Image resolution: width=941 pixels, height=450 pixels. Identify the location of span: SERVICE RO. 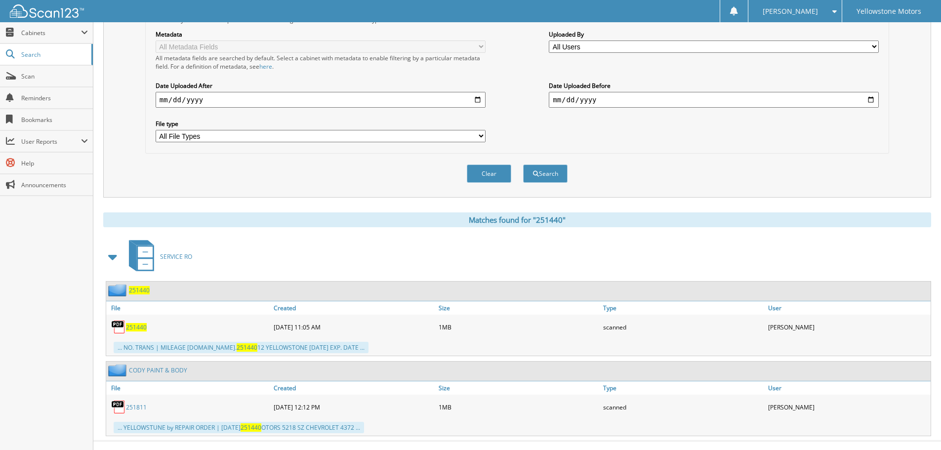
(176, 256).